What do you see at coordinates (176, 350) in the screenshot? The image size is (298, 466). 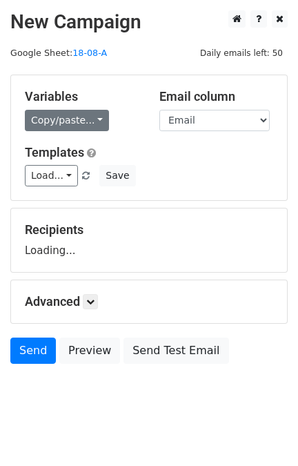 I see `a: Send Test Email` at bounding box center [176, 350].